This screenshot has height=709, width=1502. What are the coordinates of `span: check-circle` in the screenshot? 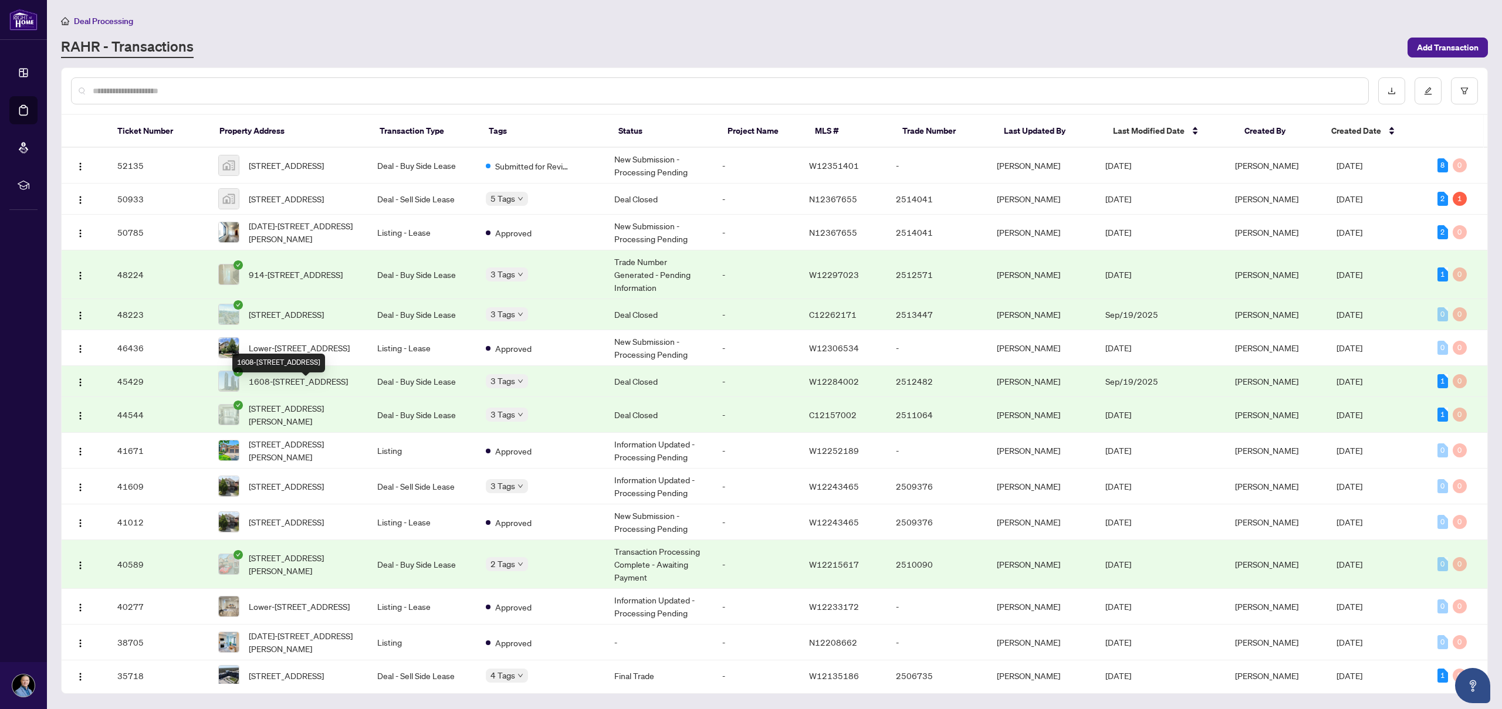 It's located at (238, 305).